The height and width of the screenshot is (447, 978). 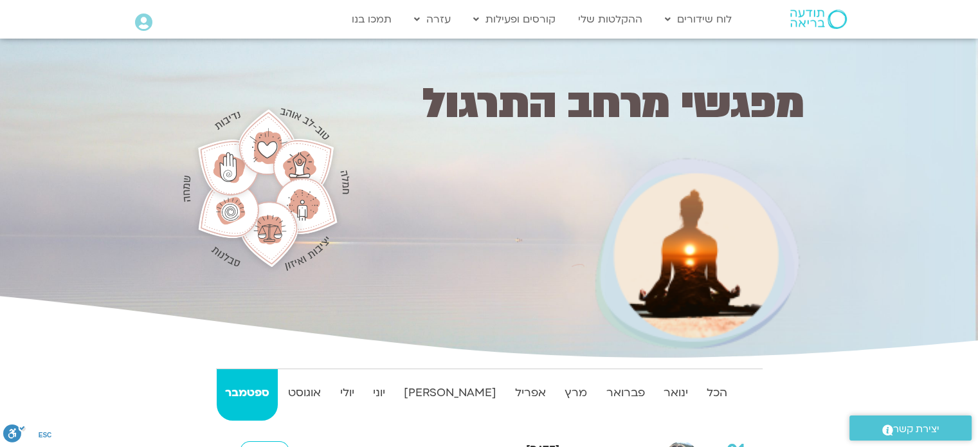 I want to click on a: אוגוסט, so click(x=305, y=395).